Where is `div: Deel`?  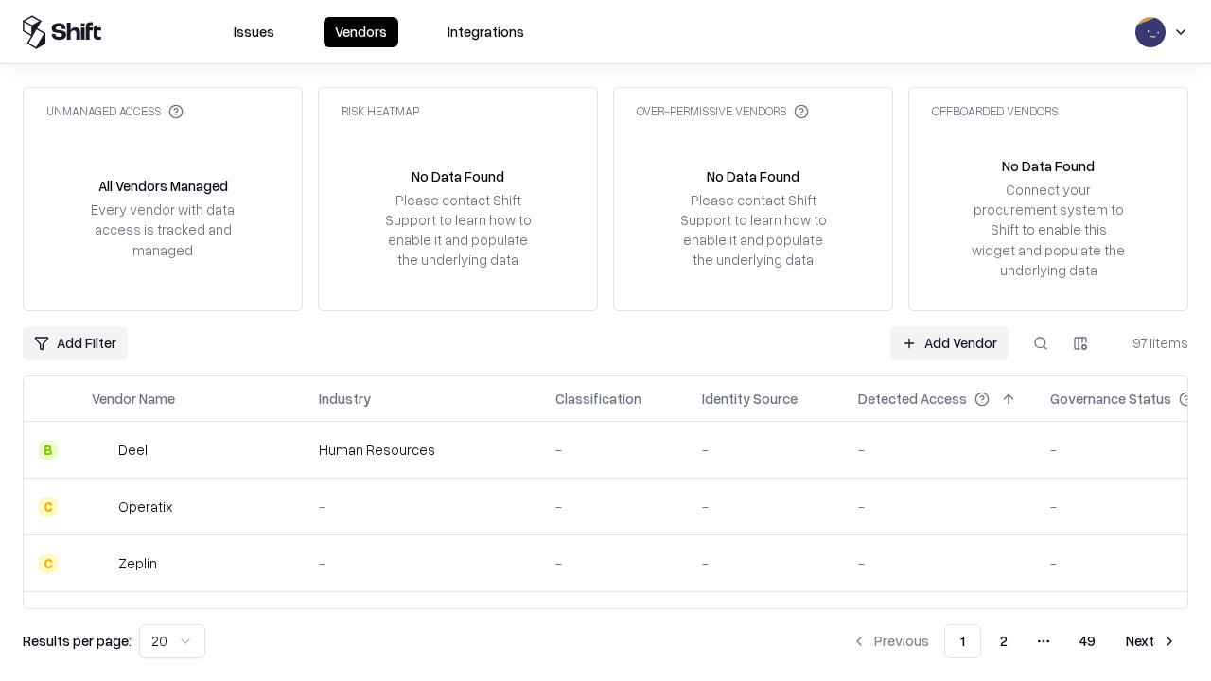 div: Deel is located at coordinates (132, 449).